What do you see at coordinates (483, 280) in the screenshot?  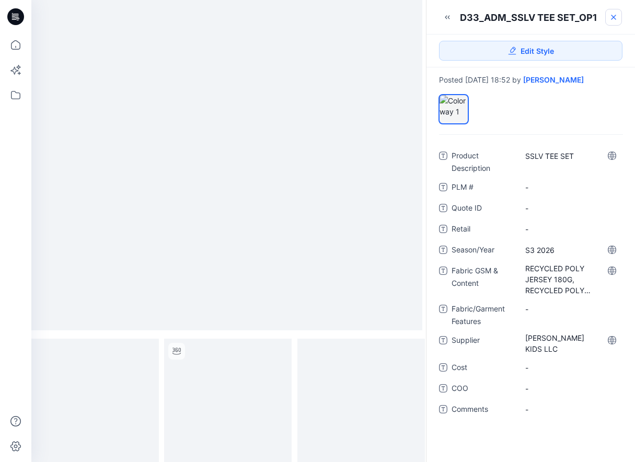 I see `span: Fabric GSM & Content` at bounding box center [483, 280].